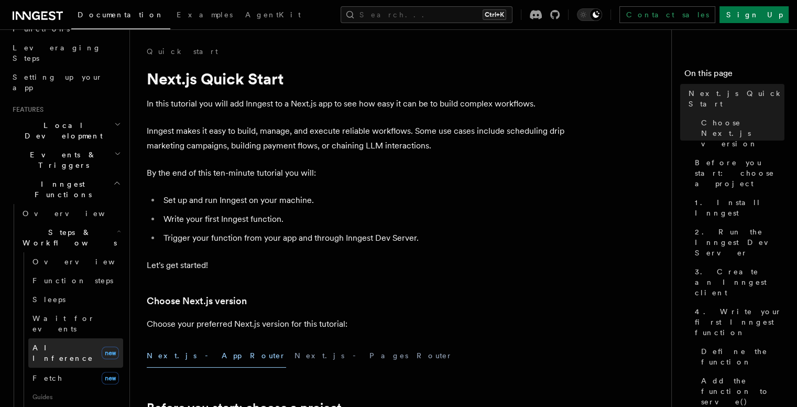 The width and height of the screenshot is (797, 407). Describe the element at coordinates (357, 79) in the screenshot. I see `h1: Next.js Quick Start` at that location.